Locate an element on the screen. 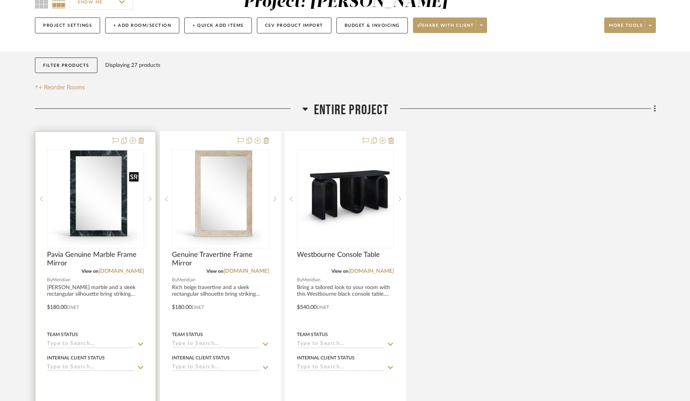 This screenshot has height=401, width=690. button: Budget & Invoicing is located at coordinates (372, 25).